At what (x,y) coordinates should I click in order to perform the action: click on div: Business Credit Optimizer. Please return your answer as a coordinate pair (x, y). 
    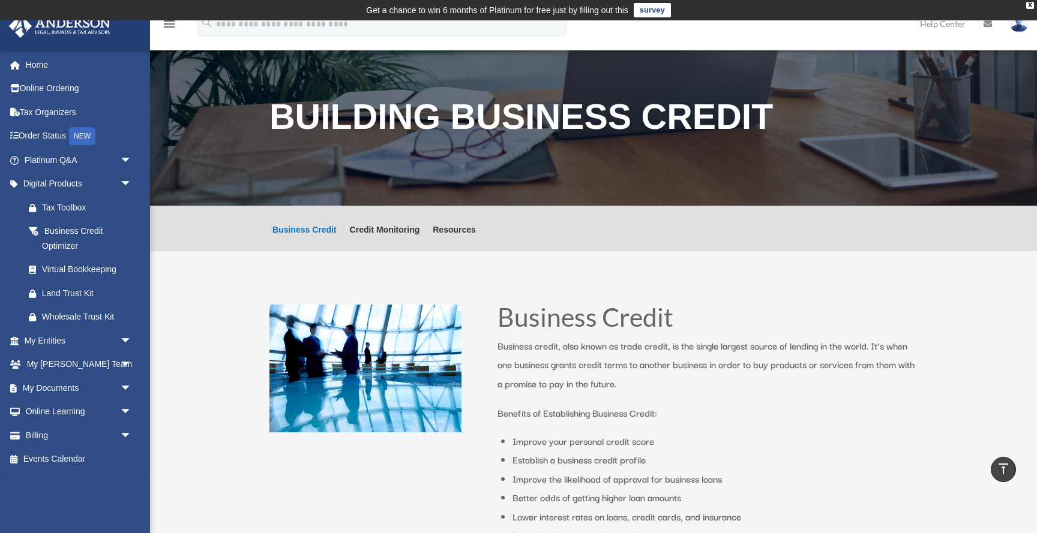
    Looking at the image, I should click on (85, 238).